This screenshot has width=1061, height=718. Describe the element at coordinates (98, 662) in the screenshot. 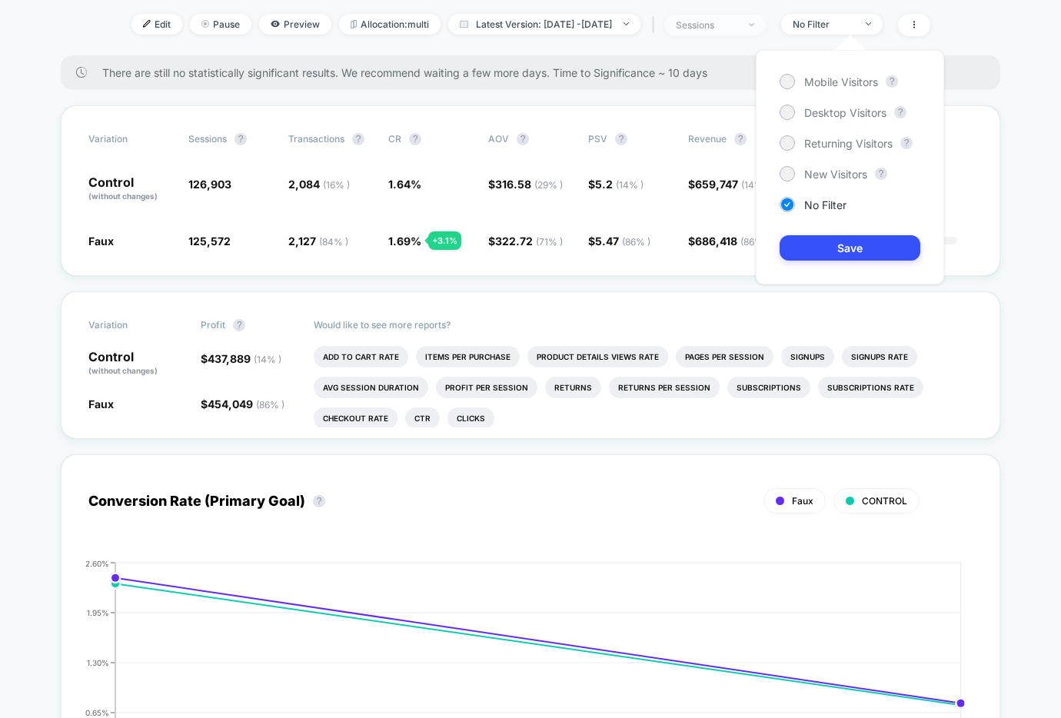

I see `tspan: 1.30%` at that location.